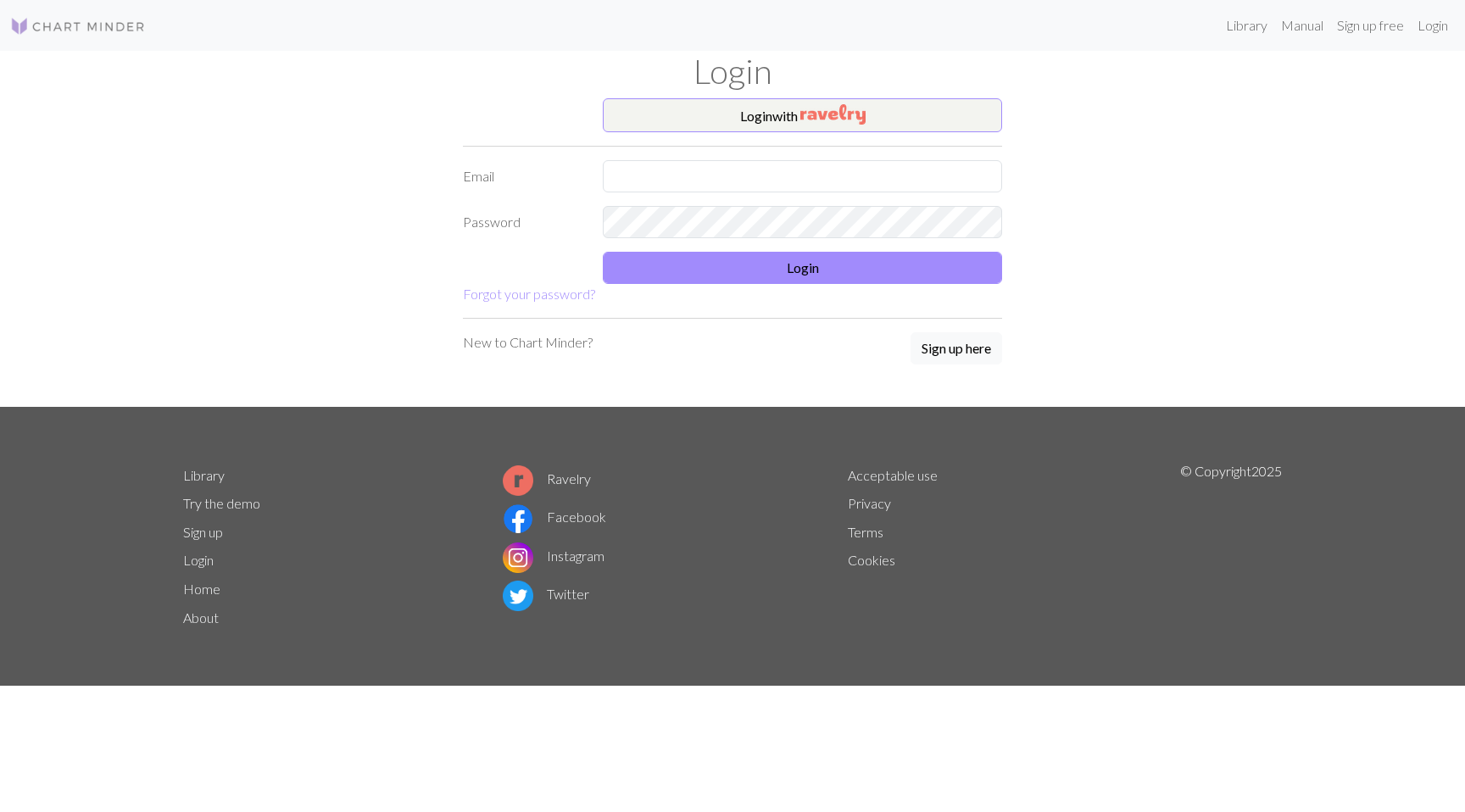  I want to click on a: Sign up, so click(202, 531).